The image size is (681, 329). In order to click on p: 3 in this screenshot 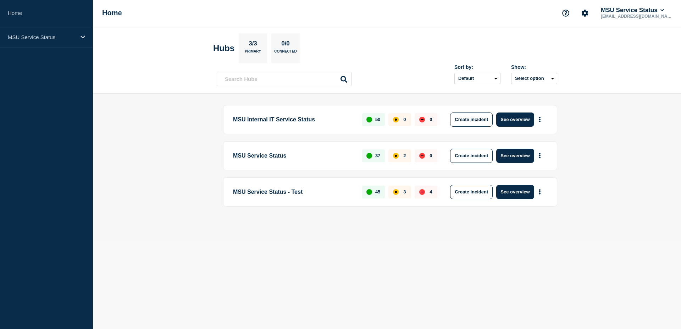, I will do `click(404, 192)`.